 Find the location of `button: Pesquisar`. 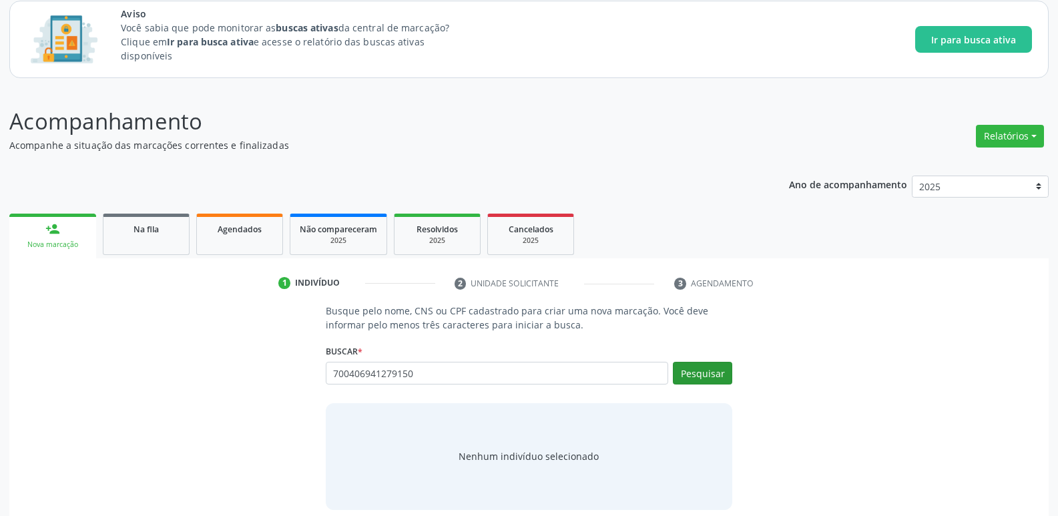

button: Pesquisar is located at coordinates (702, 373).